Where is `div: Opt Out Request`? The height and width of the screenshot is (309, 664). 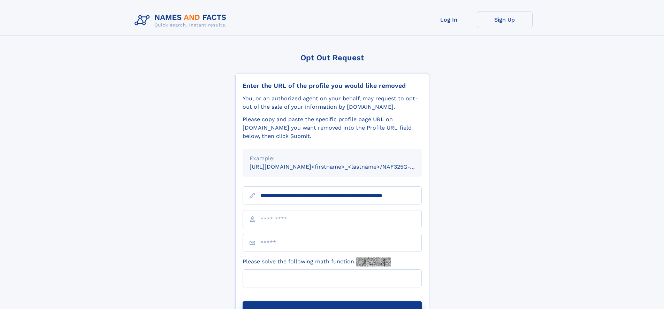
div: Opt Out Request is located at coordinates (332, 57).